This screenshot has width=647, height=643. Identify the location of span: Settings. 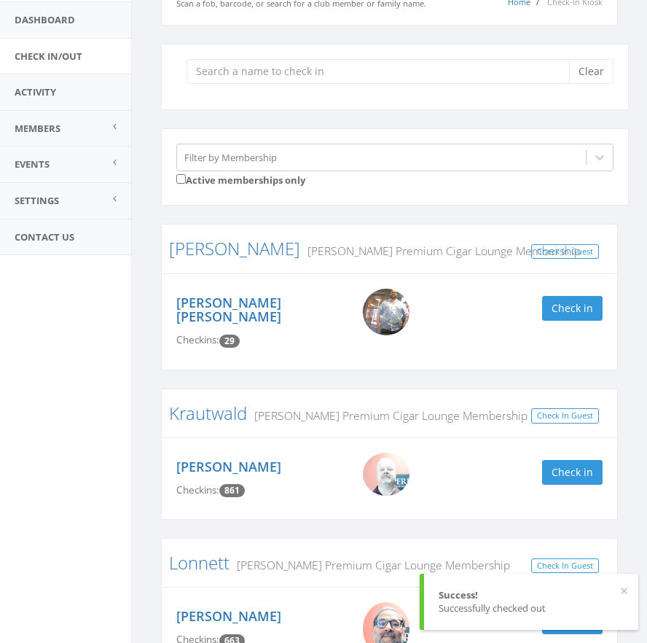
(36, 201).